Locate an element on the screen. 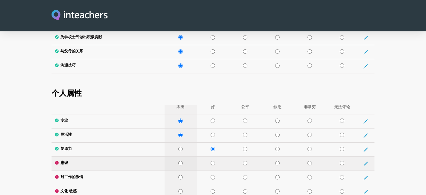 This screenshot has height=195, width=426. th: 杰出 is located at coordinates (181, 109).